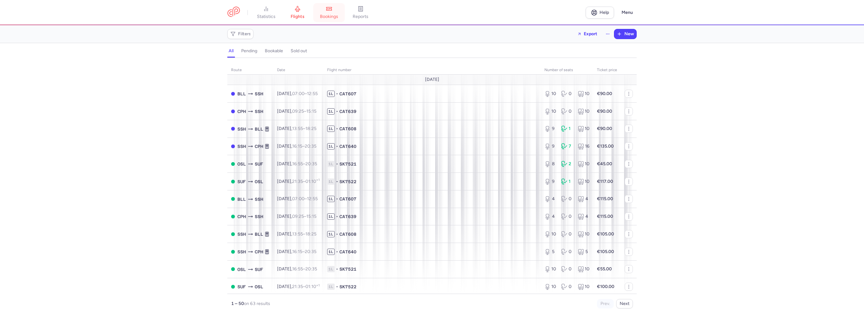 The height and width of the screenshot is (316, 864). What do you see at coordinates (625, 34) in the screenshot?
I see `button: New` at bounding box center [625, 34].